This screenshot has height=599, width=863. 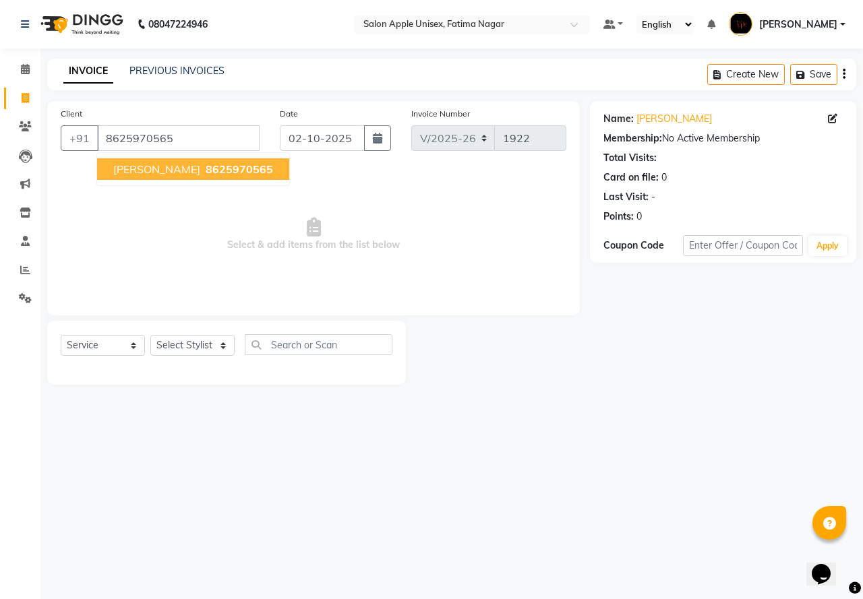 What do you see at coordinates (743, 245) in the screenshot?
I see `input: Enter Offer / Coupon Code` at bounding box center [743, 245].